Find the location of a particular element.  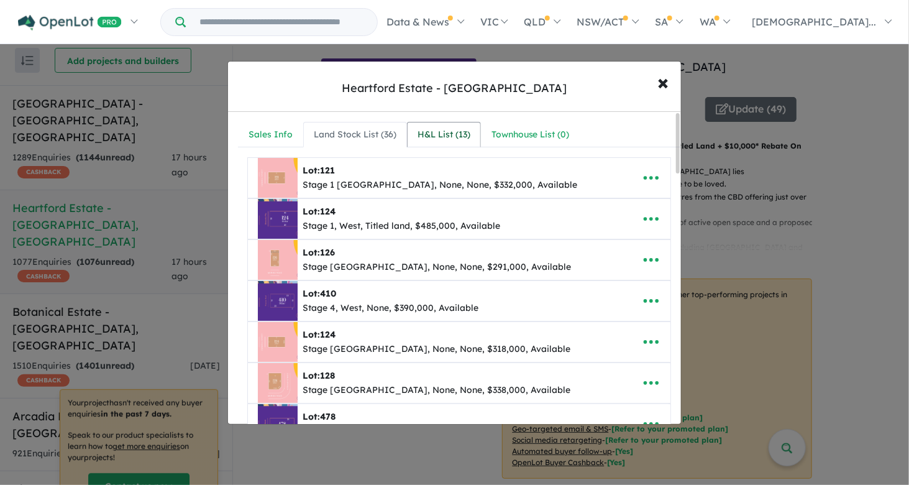

img: Openlot PRO Logo White is located at coordinates (70, 22).